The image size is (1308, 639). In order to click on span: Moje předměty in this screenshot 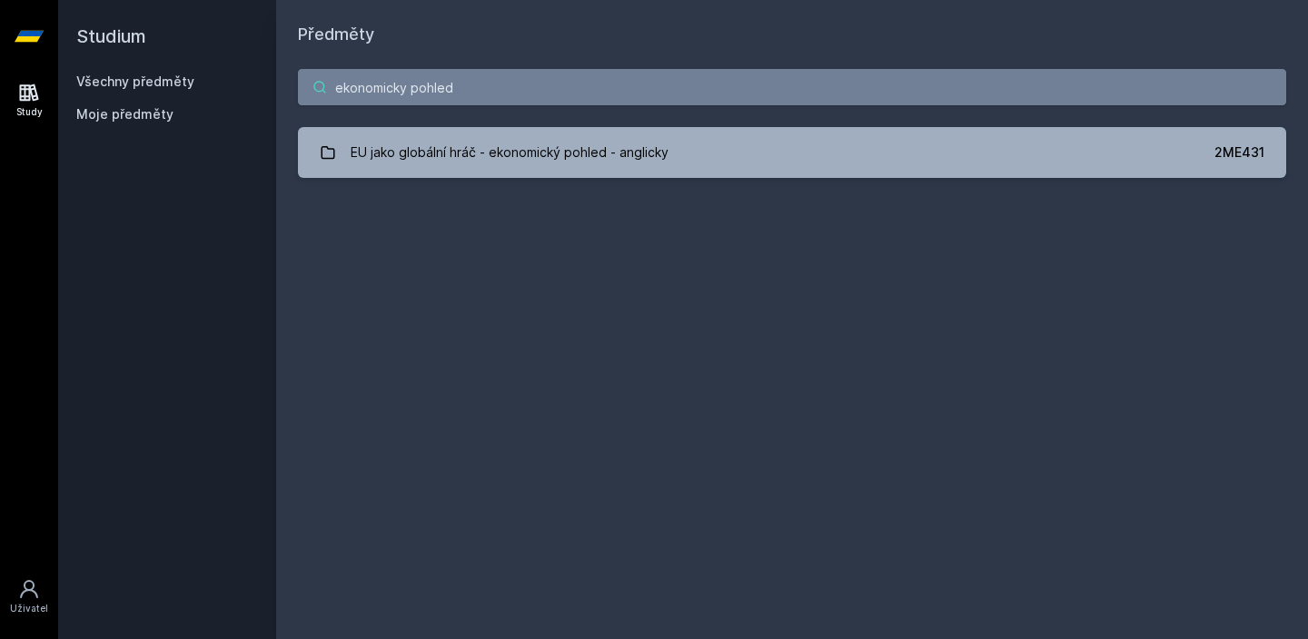, I will do `click(124, 114)`.